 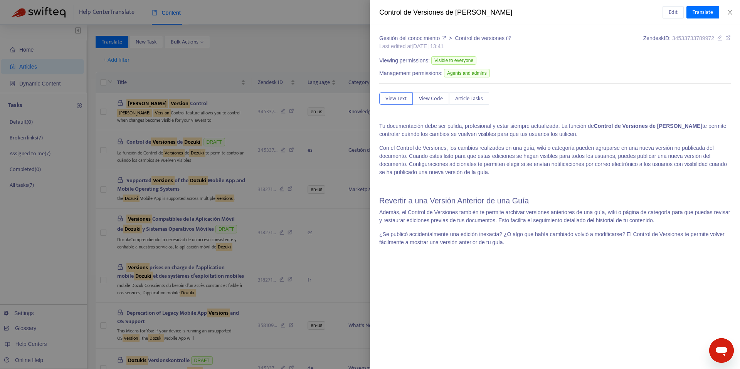 What do you see at coordinates (466, 73) in the screenshot?
I see `span: Agents and admins` at bounding box center [466, 73].